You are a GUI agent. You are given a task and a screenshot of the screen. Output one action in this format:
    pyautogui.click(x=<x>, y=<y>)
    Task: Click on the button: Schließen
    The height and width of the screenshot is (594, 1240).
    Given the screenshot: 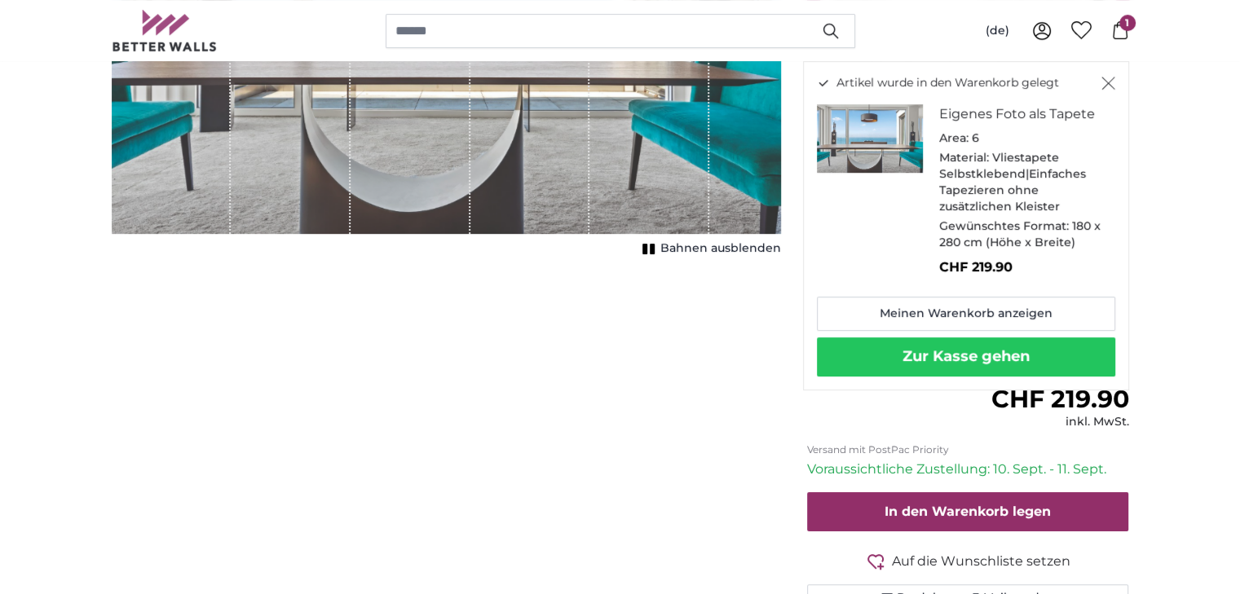 What is the action you would take?
    pyautogui.click(x=1108, y=83)
    